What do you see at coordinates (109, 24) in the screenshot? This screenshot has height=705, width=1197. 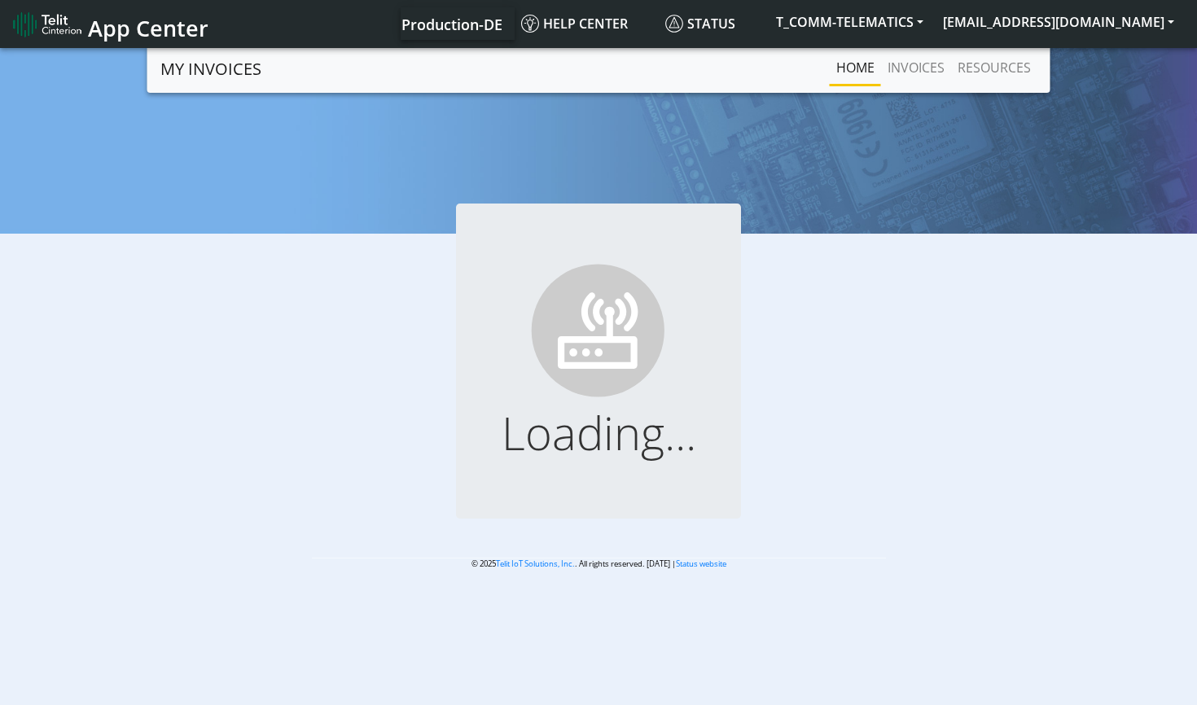 I see `a: App Center` at bounding box center [109, 24].